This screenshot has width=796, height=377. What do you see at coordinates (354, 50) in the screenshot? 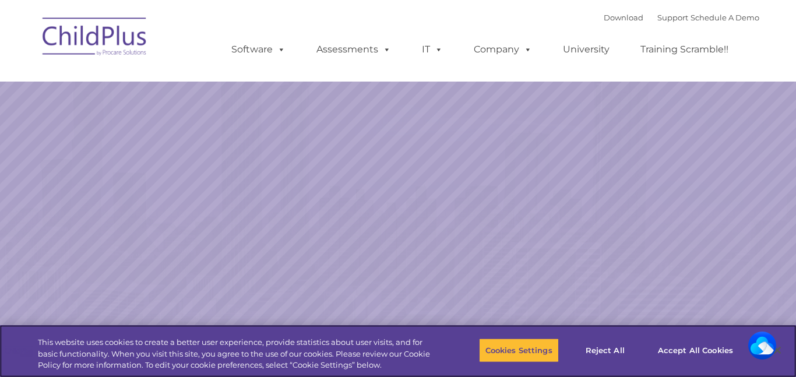
I see `a: Assessments` at bounding box center [354, 50].